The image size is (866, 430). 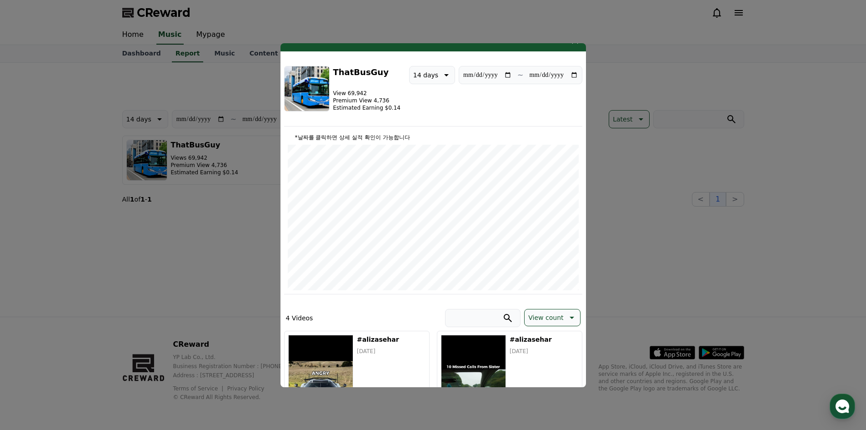 What do you see at coordinates (146, 300) in the screenshot?
I see `a: Settings` at bounding box center [146, 300].